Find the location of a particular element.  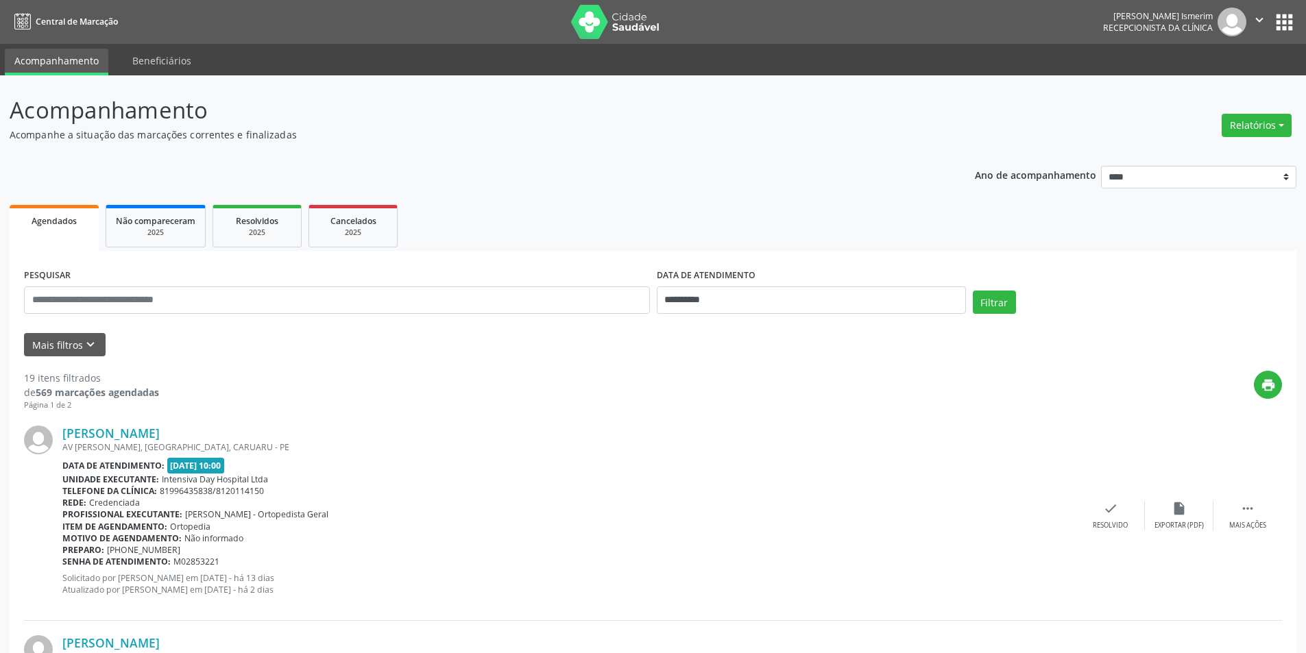

span: Recepcionista da clínica is located at coordinates (1158, 27).